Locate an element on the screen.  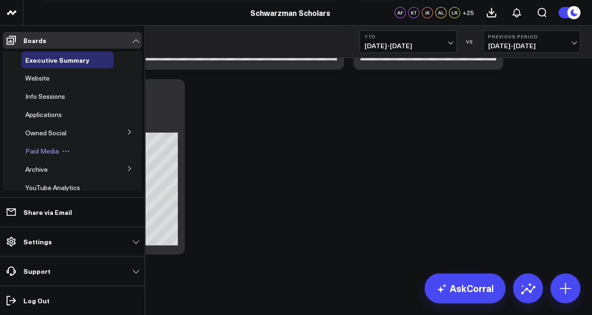
button: +25 is located at coordinates (468, 13).